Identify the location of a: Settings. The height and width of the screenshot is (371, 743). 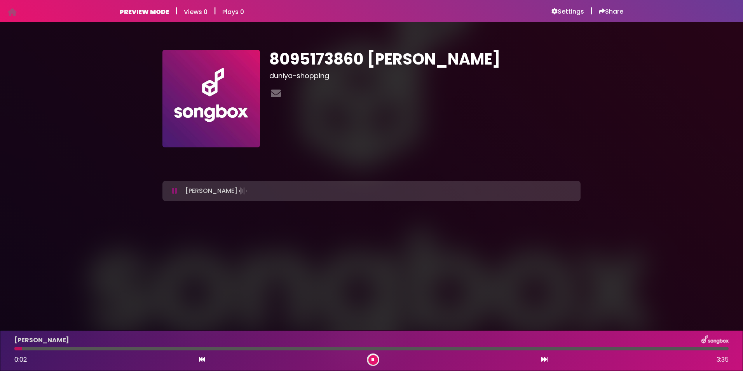
(567, 12).